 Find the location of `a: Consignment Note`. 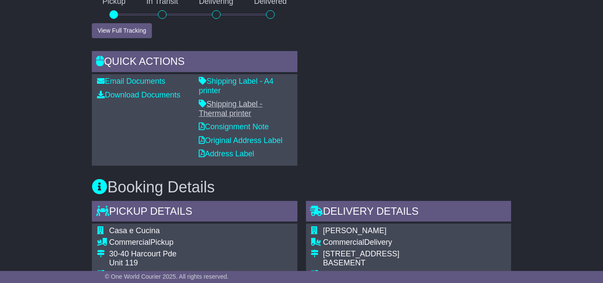

a: Consignment Note is located at coordinates (233, 127).